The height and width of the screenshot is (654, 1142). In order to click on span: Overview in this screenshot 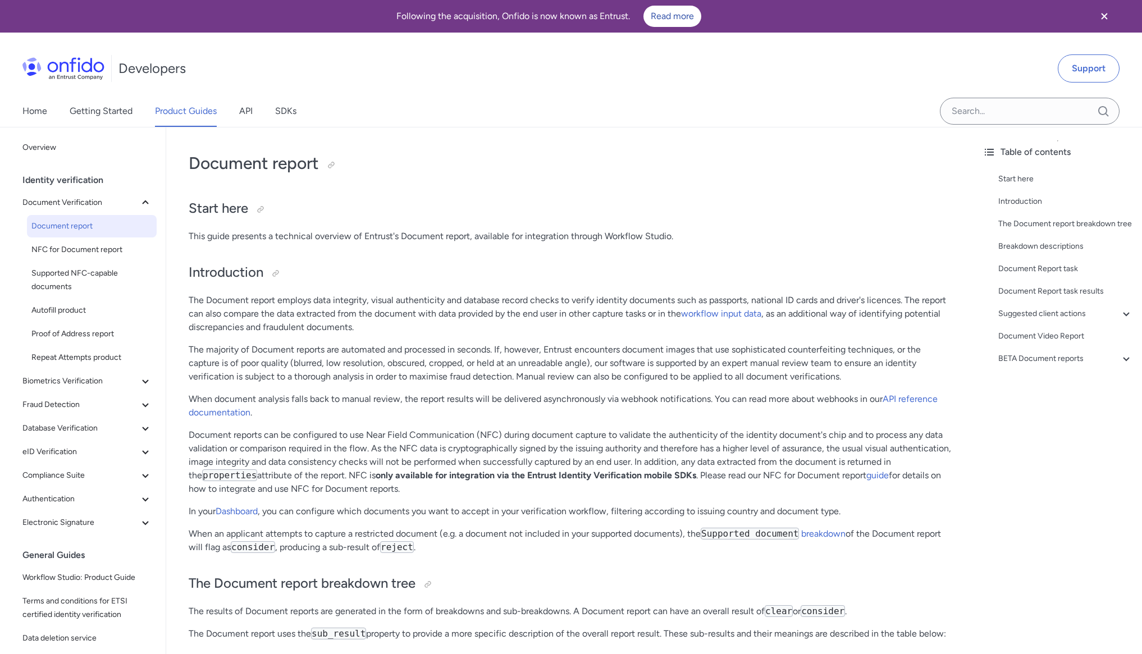, I will do `click(87, 148)`.